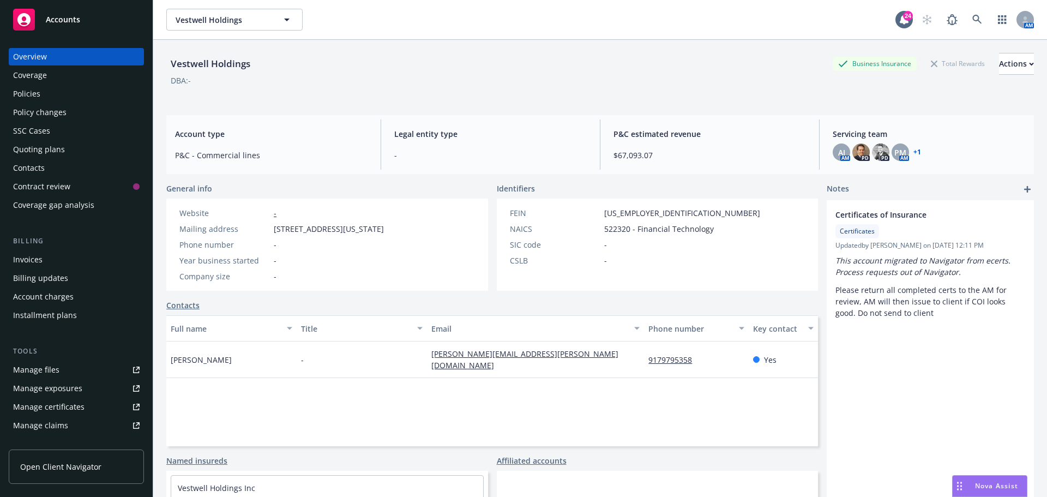 The image size is (1047, 497). What do you see at coordinates (554, 260) in the screenshot?
I see `div: CSLB` at bounding box center [554, 260].